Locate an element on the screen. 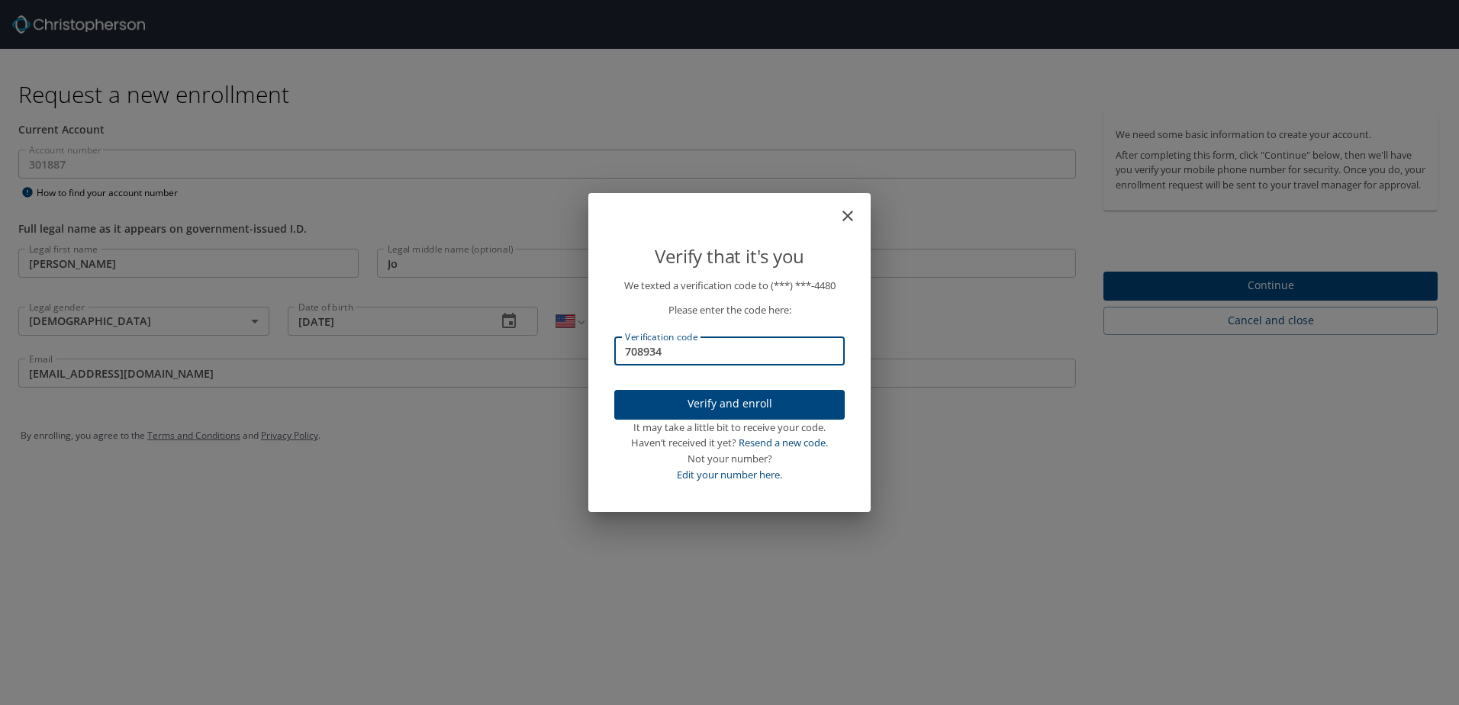  p: Verify that it's you is located at coordinates (729, 256).